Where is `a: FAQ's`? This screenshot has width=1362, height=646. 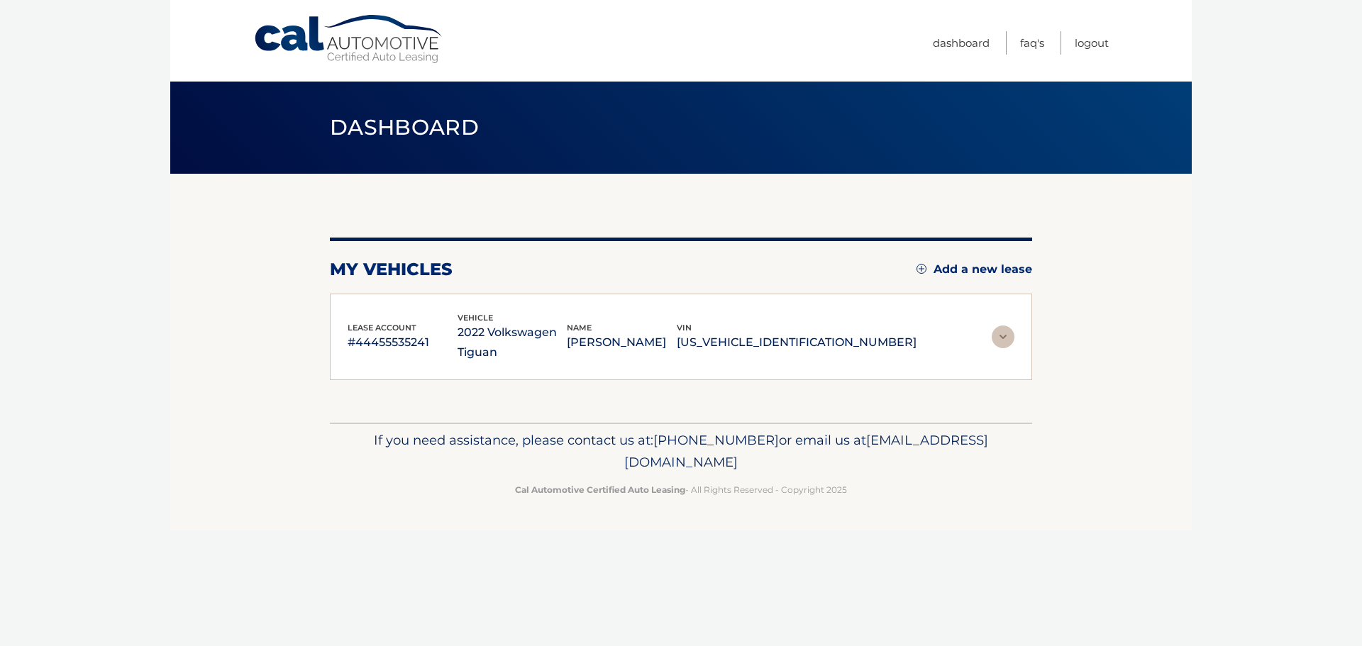 a: FAQ's is located at coordinates (1032, 43).